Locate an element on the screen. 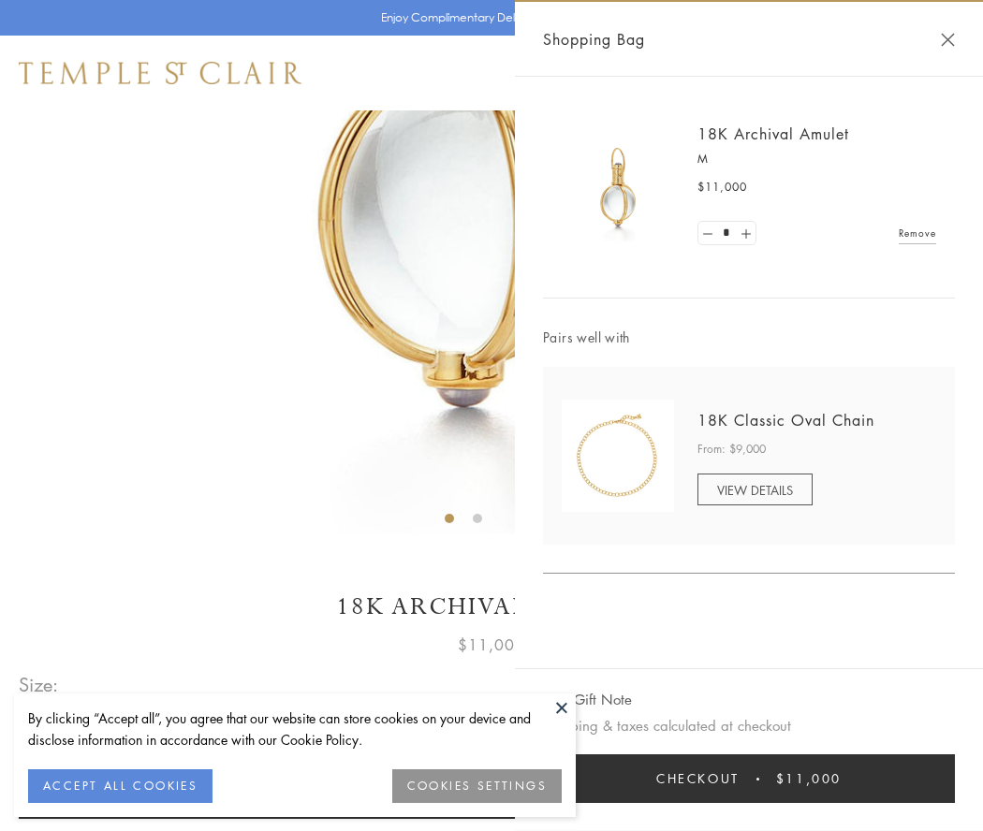 The width and height of the screenshot is (983, 831). button: COOKIES SETTINGS is located at coordinates (476, 786).